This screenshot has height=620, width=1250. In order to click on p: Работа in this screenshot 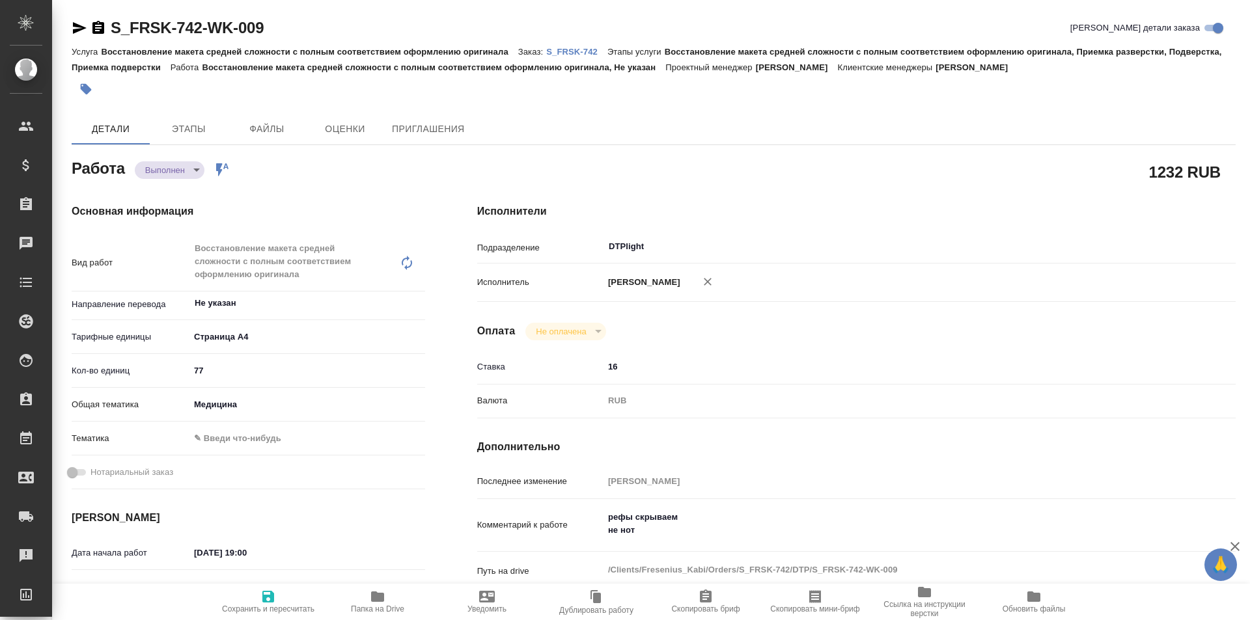, I will do `click(186, 67)`.